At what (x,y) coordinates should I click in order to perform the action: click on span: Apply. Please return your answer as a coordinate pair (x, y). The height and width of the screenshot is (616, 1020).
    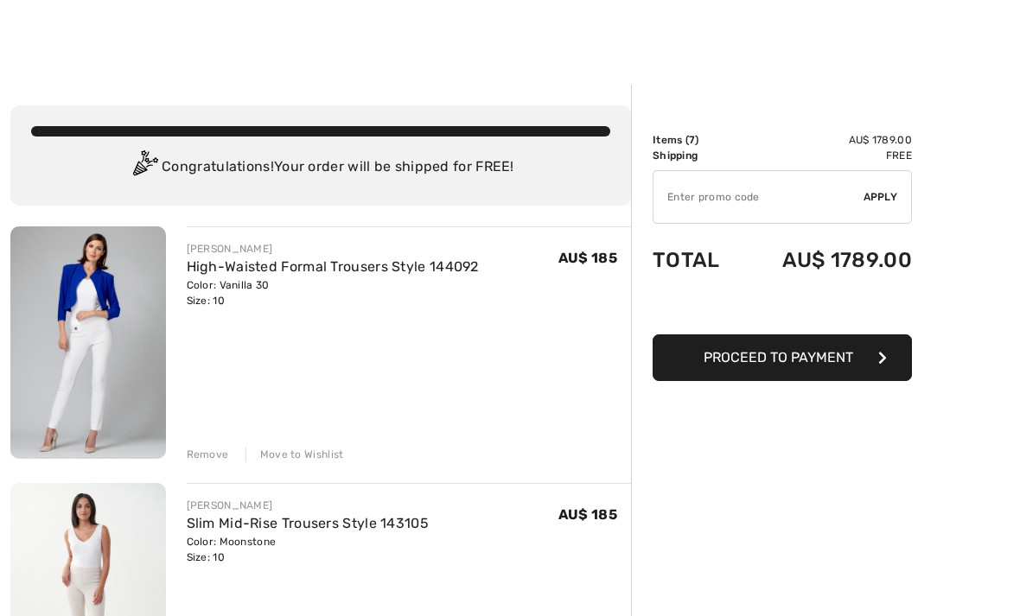
    Looking at the image, I should click on (881, 197).